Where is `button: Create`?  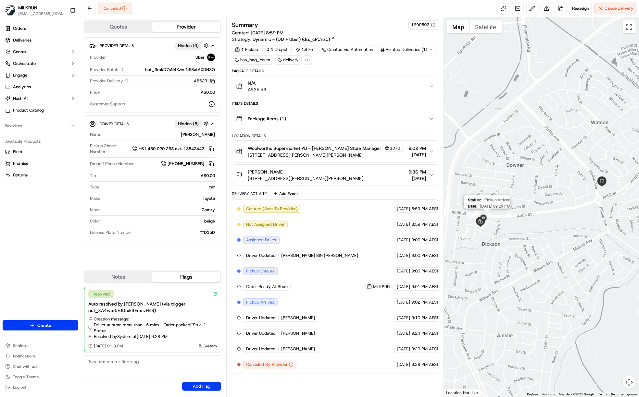
button: Create is located at coordinates (40, 325).